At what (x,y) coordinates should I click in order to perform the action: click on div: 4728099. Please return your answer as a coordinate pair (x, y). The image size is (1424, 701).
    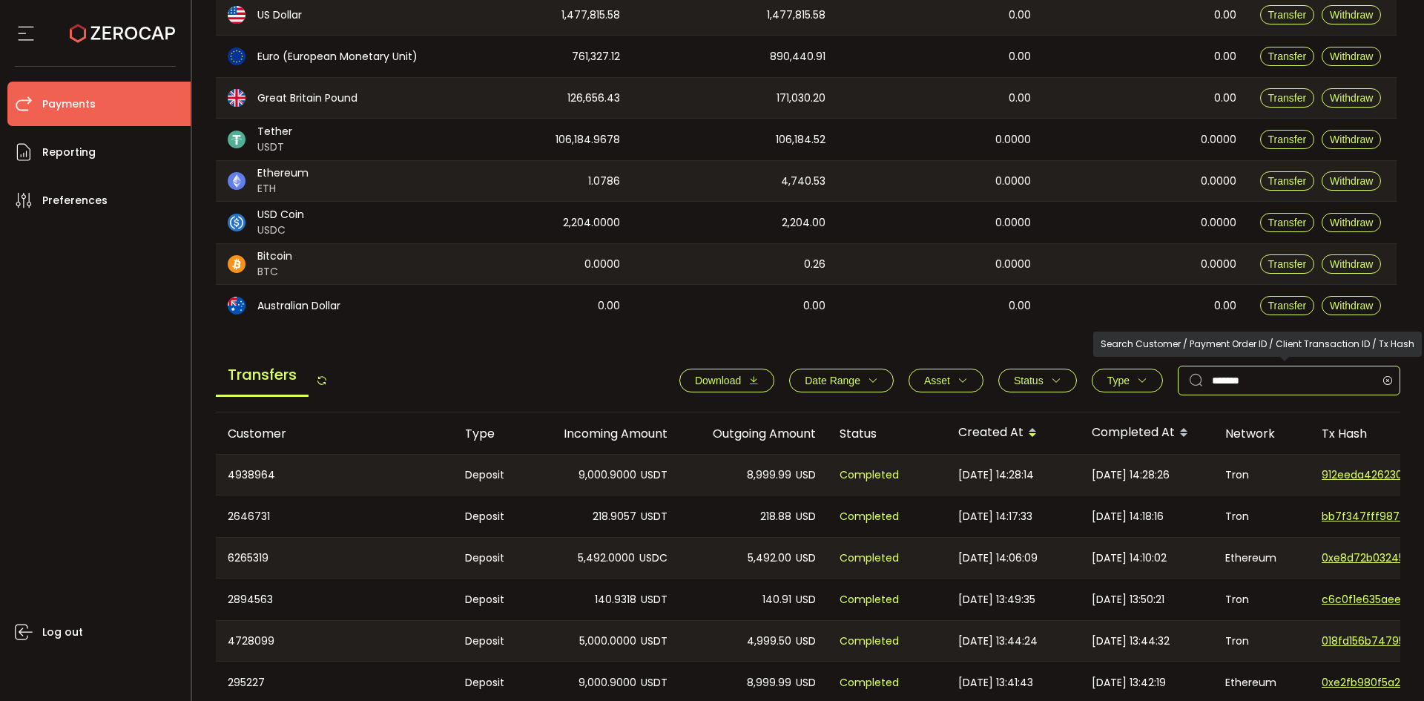
    Looking at the image, I should click on (334, 641).